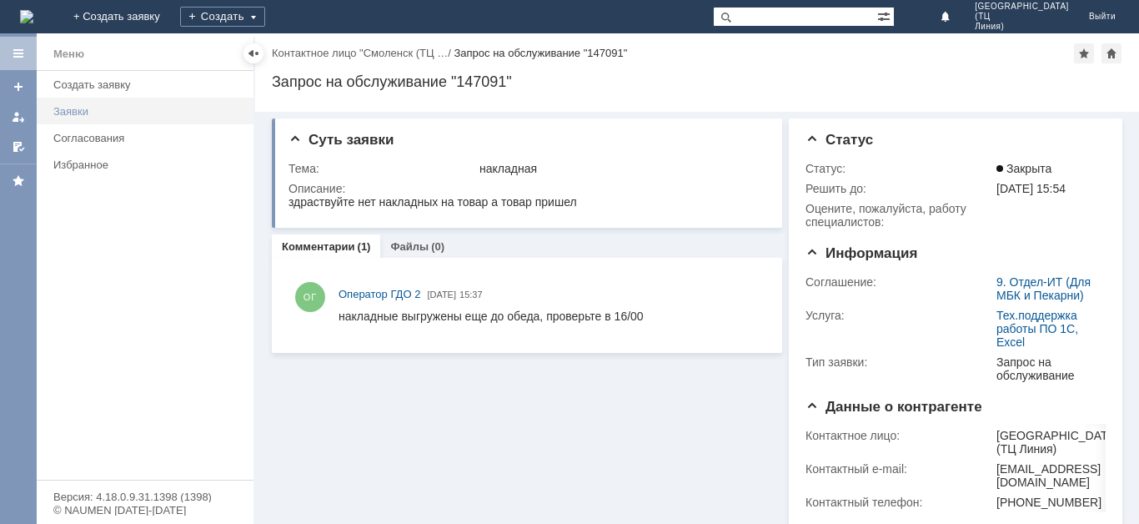  What do you see at coordinates (471, 294) in the screenshot?
I see `span: 15:37` at bounding box center [471, 294].